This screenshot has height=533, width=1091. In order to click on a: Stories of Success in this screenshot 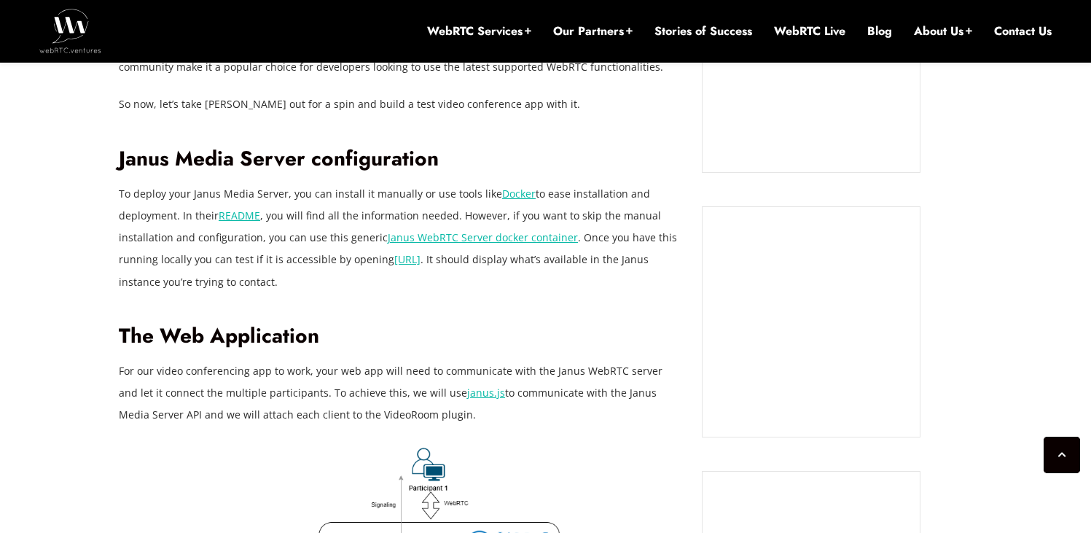, I will do `click(703, 31)`.